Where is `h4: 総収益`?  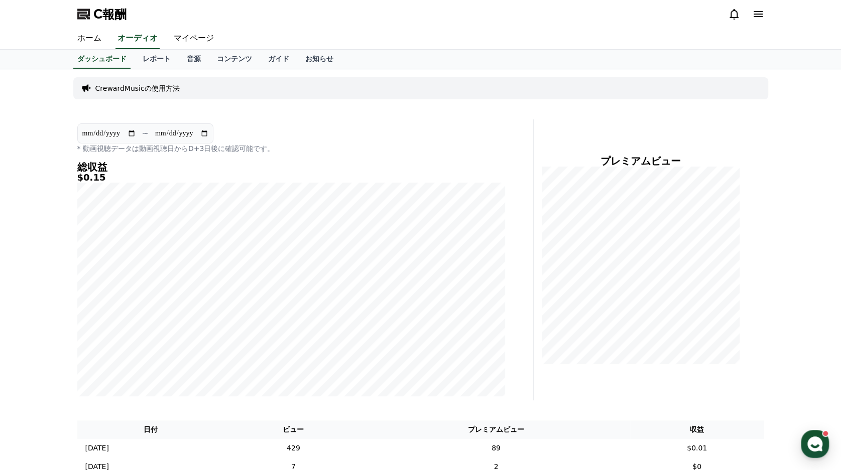 h4: 総収益 is located at coordinates (291, 167).